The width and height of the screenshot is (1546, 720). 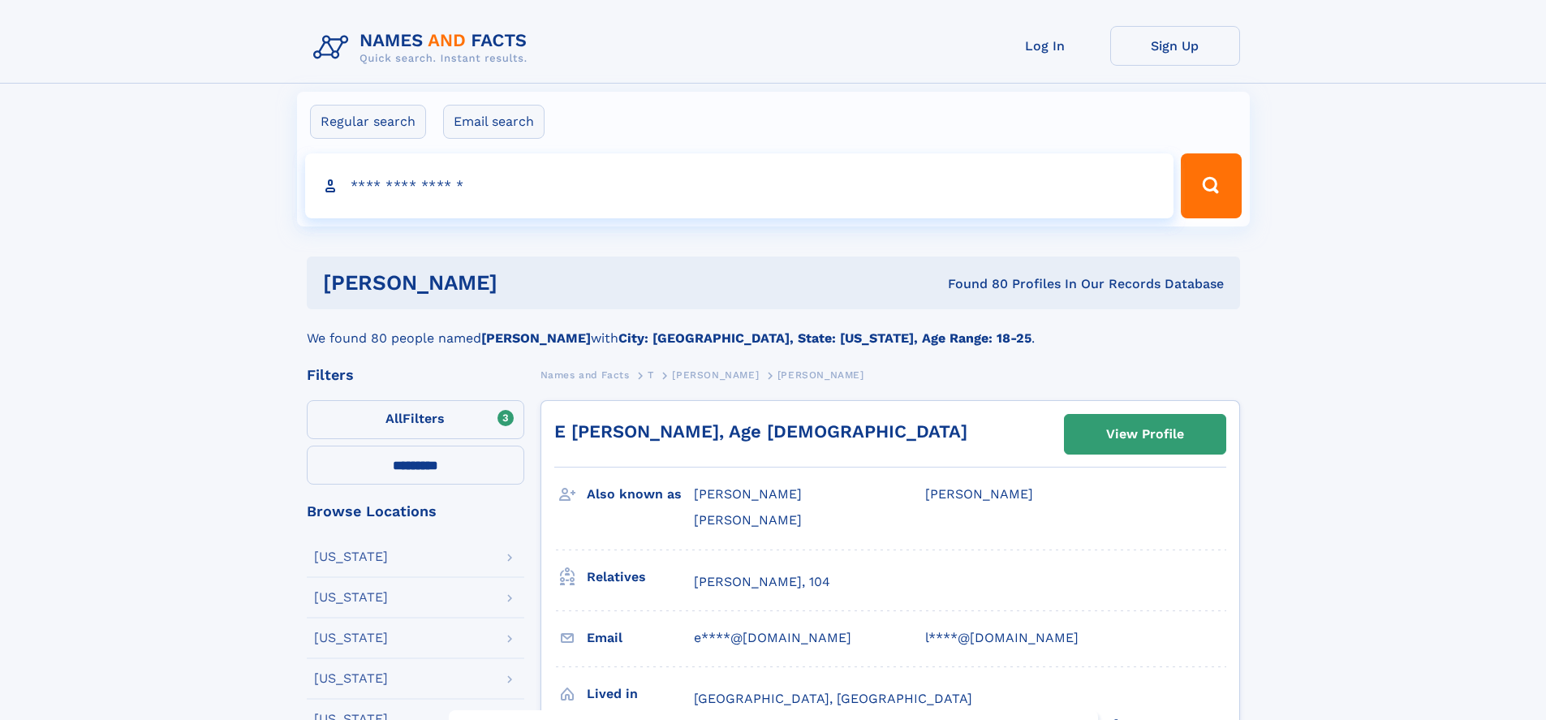 I want to click on div: Filters, so click(x=415, y=375).